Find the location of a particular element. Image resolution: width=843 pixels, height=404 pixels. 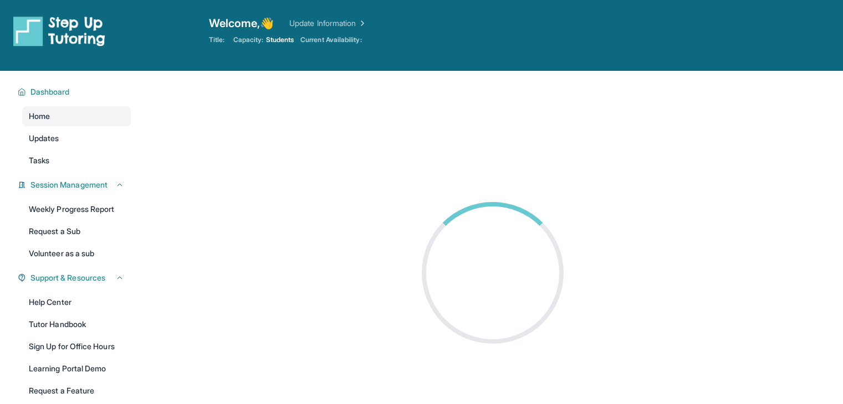

span: Home is located at coordinates (39, 116).